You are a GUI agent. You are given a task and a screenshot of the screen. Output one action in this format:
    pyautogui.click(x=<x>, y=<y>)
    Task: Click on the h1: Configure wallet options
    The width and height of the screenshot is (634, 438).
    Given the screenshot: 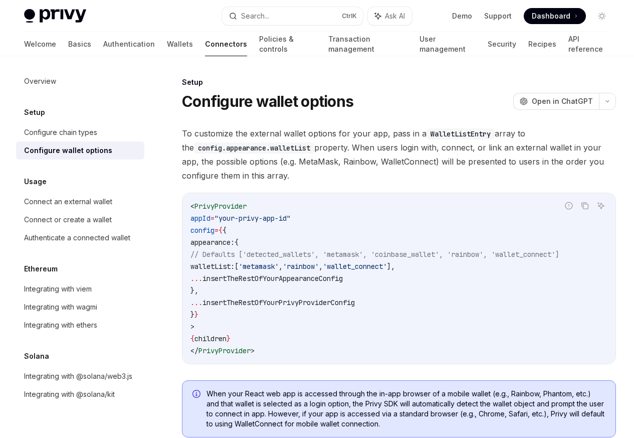 What is the action you would take?
    pyautogui.click(x=268, y=101)
    